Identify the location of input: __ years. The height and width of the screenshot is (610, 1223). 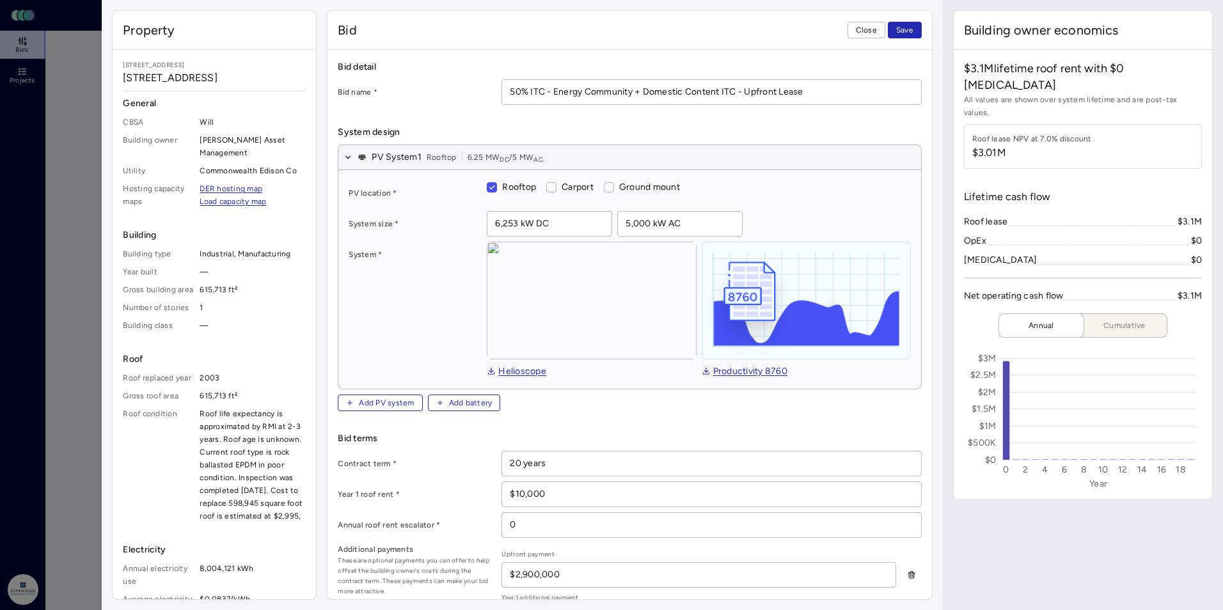
(711, 464).